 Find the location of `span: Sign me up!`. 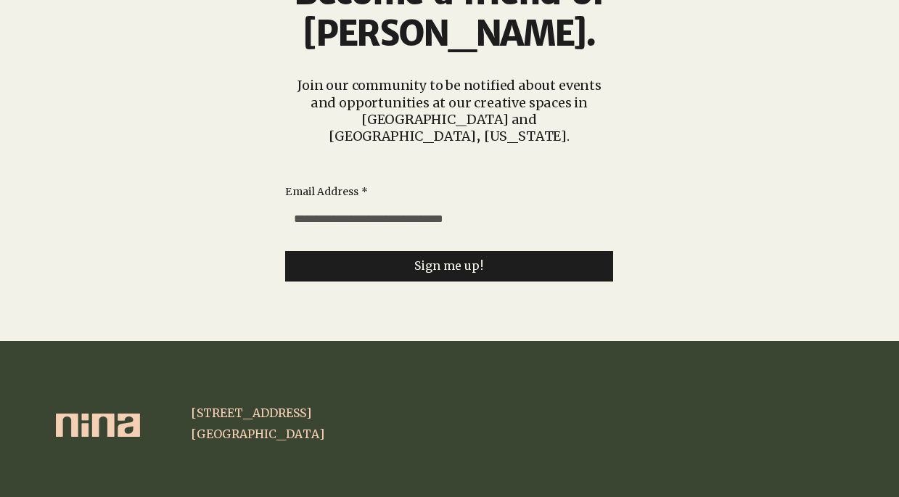

span: Sign me up! is located at coordinates (449, 266).